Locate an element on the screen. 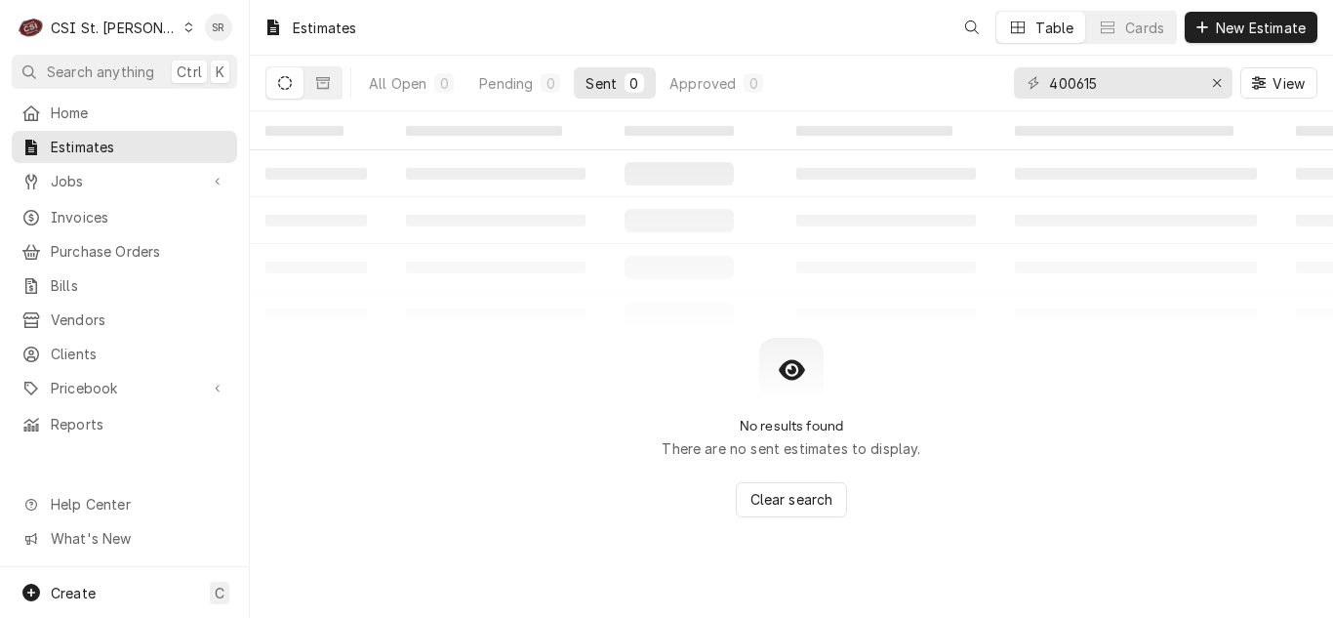 The height and width of the screenshot is (618, 1333). span: Create is located at coordinates (73, 592).